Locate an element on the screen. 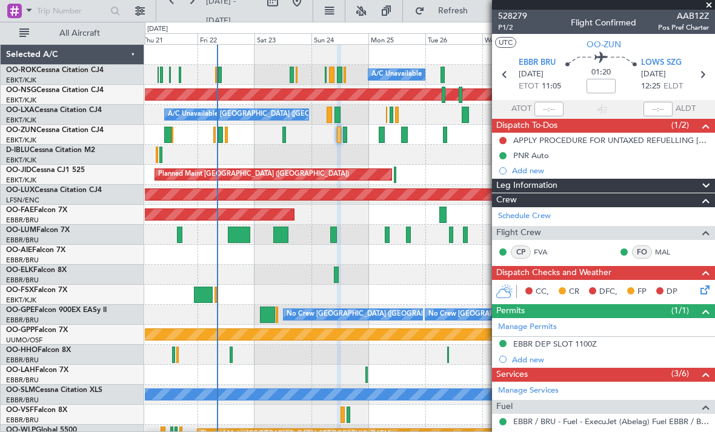  a: OO-AIEFalcon 7X is located at coordinates (36, 250).